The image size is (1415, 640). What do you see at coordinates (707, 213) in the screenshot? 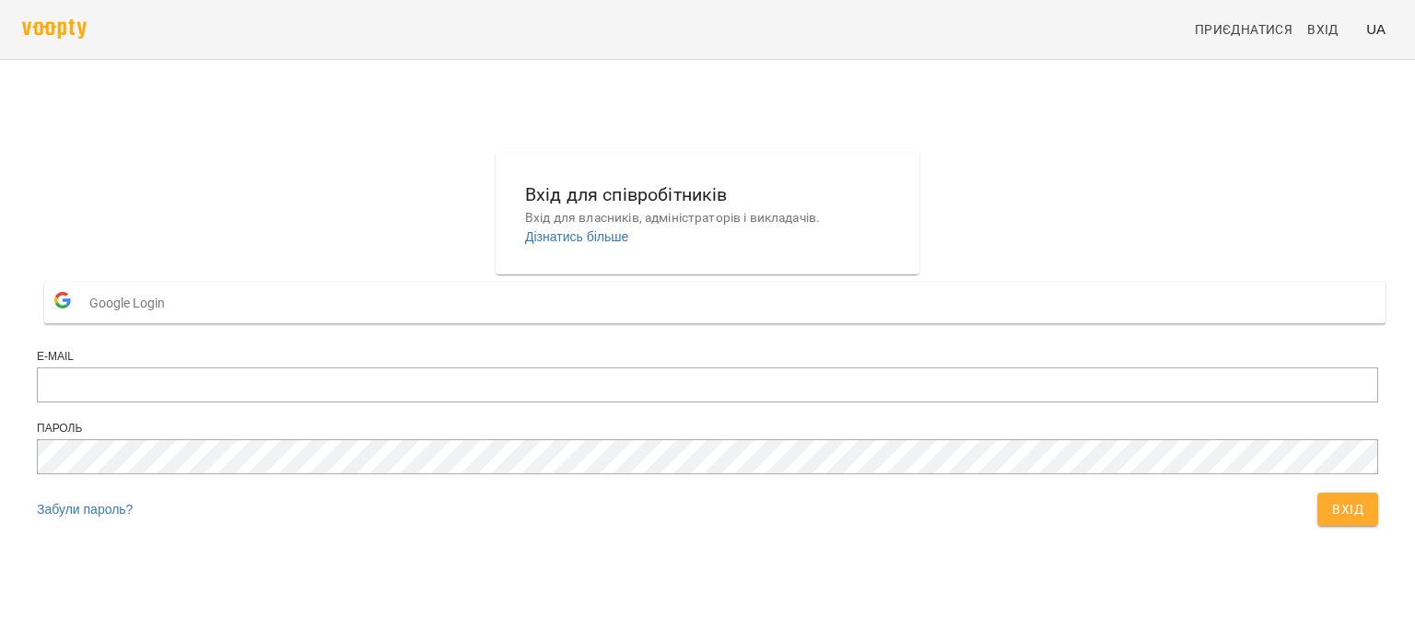
I see `button: Вхід для співробітниківВхід для власників, адміністраторів і викладачів.Дізнатись більше` at bounding box center [707, 213].